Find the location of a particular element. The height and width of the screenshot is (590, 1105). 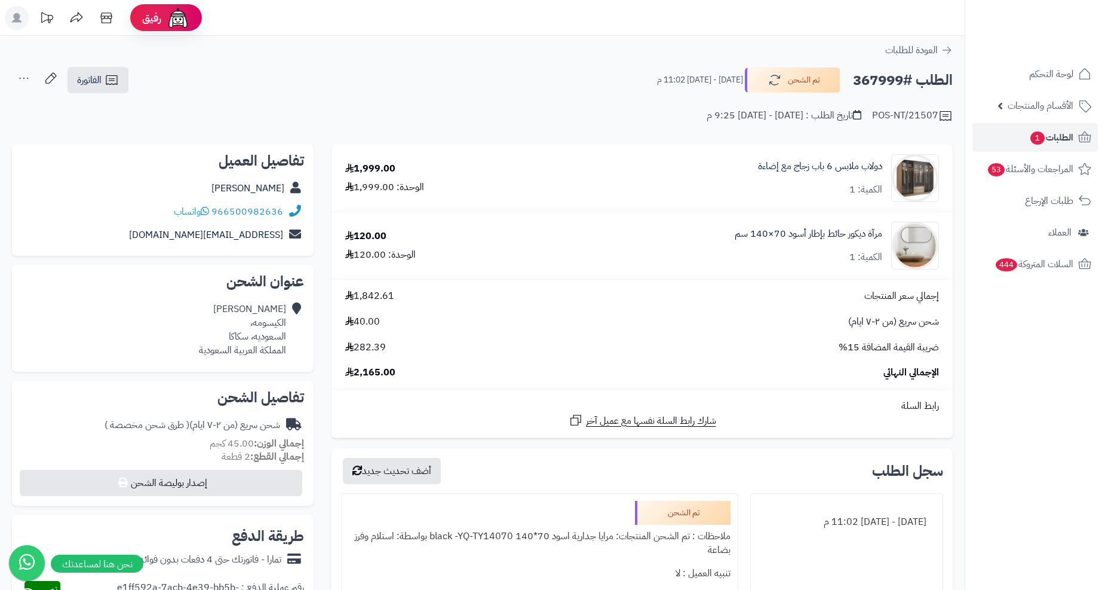

a: دولاب ملابس 6 باب زجاج مع إضاءة is located at coordinates (820, 166).